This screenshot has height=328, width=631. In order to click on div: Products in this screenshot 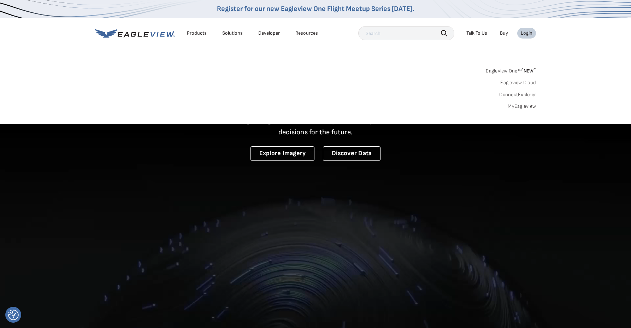, I will do `click(197, 33)`.